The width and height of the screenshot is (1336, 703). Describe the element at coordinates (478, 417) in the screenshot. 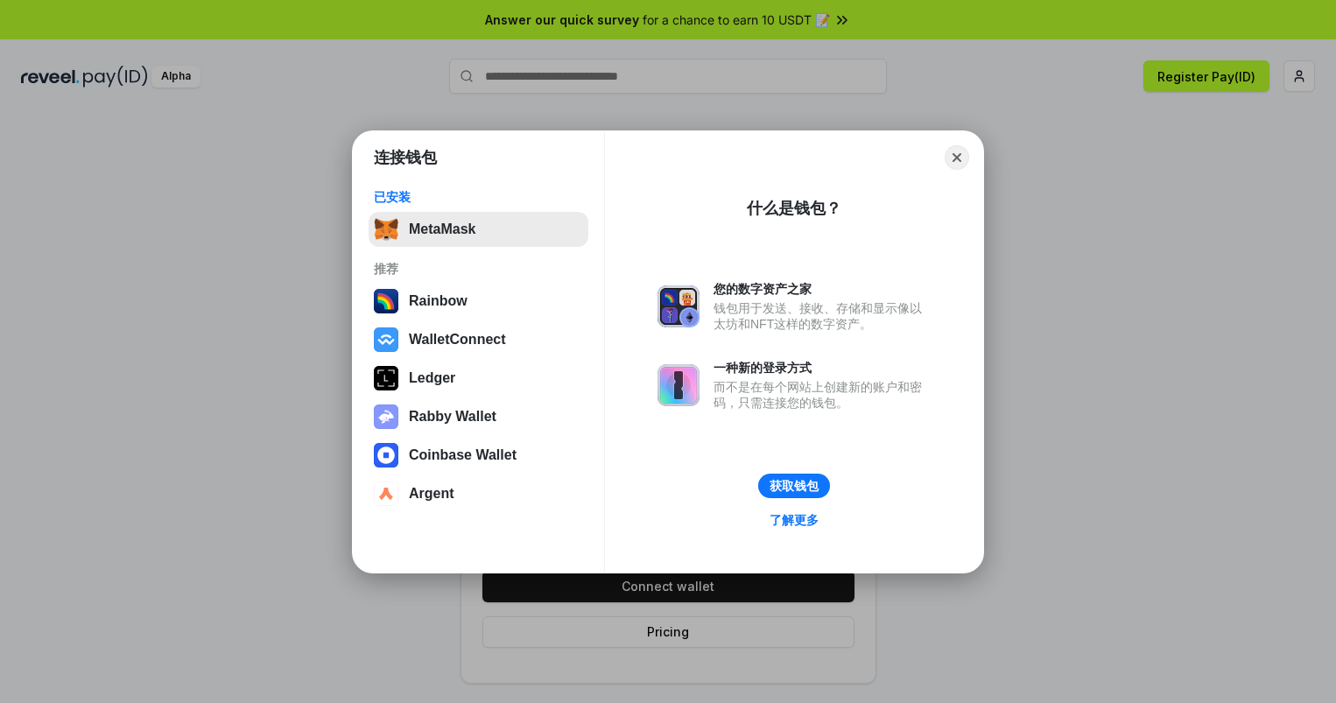

I see `button: Rabby Wallet` at that location.